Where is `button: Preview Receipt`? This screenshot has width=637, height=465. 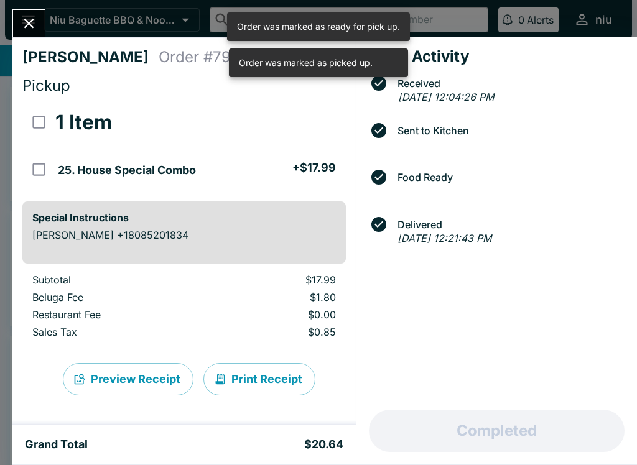 button: Preview Receipt is located at coordinates (128, 379).